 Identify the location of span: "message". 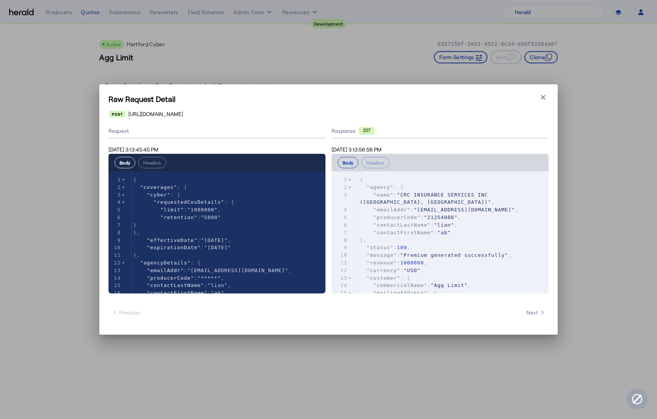
(382, 255).